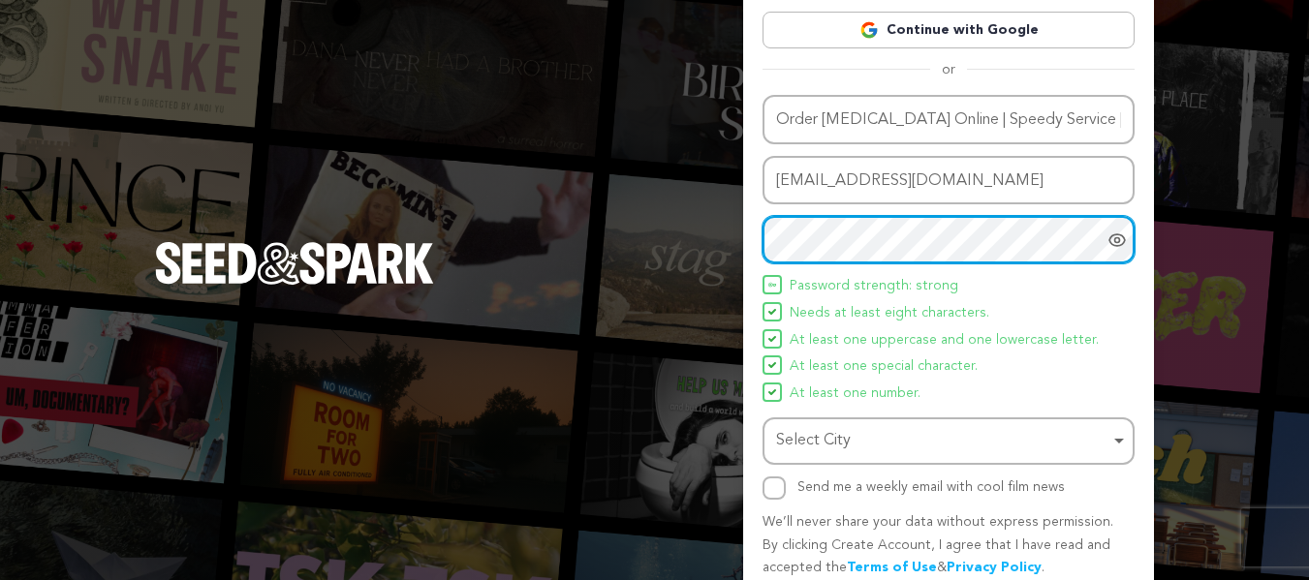 This screenshot has height=580, width=1309. I want to click on a: Continue with Google, so click(948, 30).